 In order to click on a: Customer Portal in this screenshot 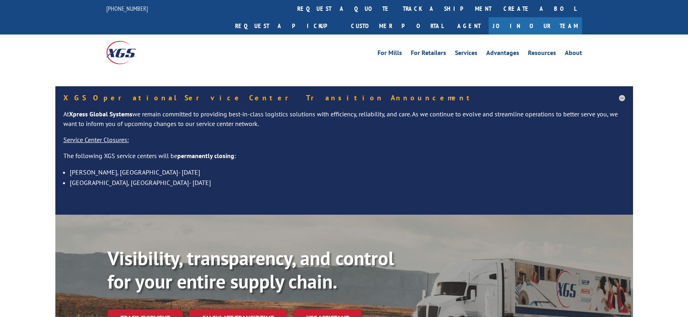, I will do `click(397, 26)`.